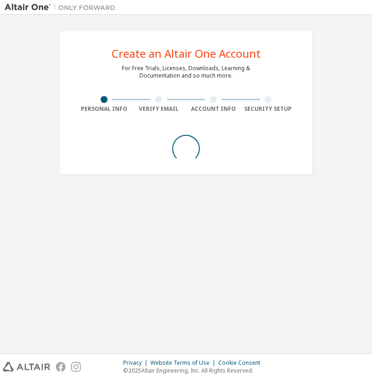  I want to click on img: facebook.svg, so click(60, 366).